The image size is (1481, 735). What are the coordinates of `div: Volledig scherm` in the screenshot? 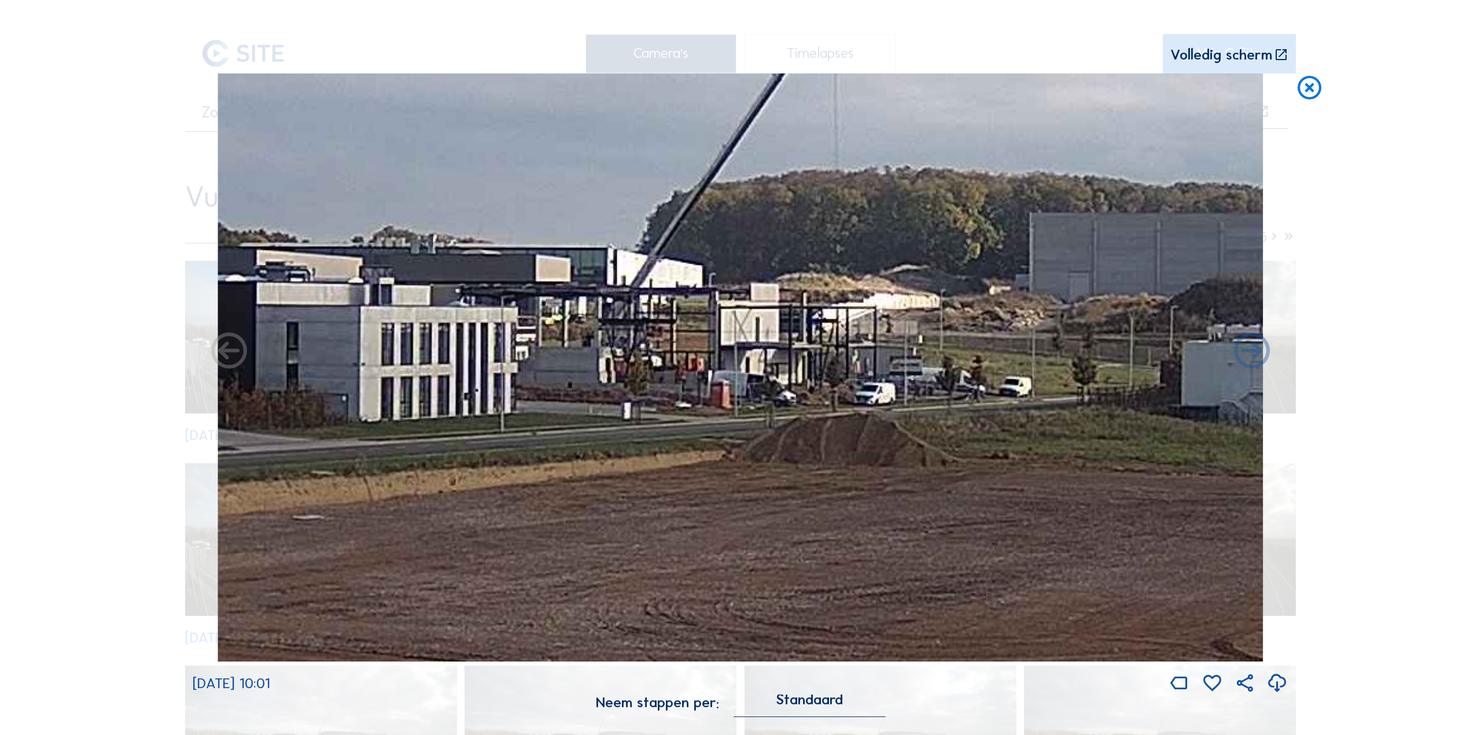 It's located at (1221, 56).